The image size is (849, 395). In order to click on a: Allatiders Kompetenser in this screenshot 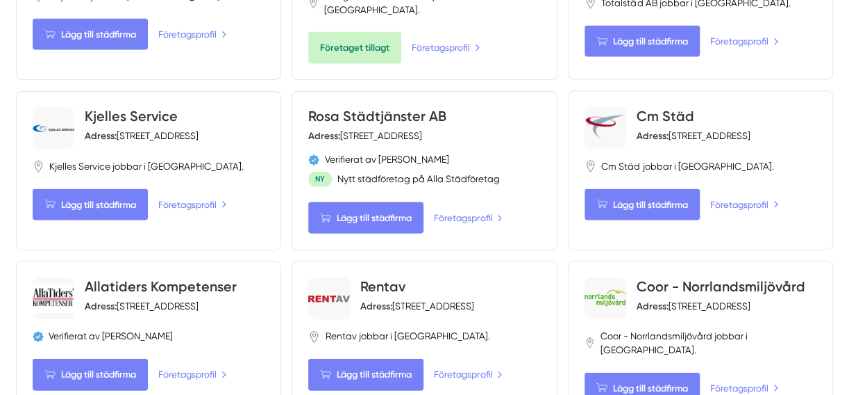, I will do `click(160, 286)`.